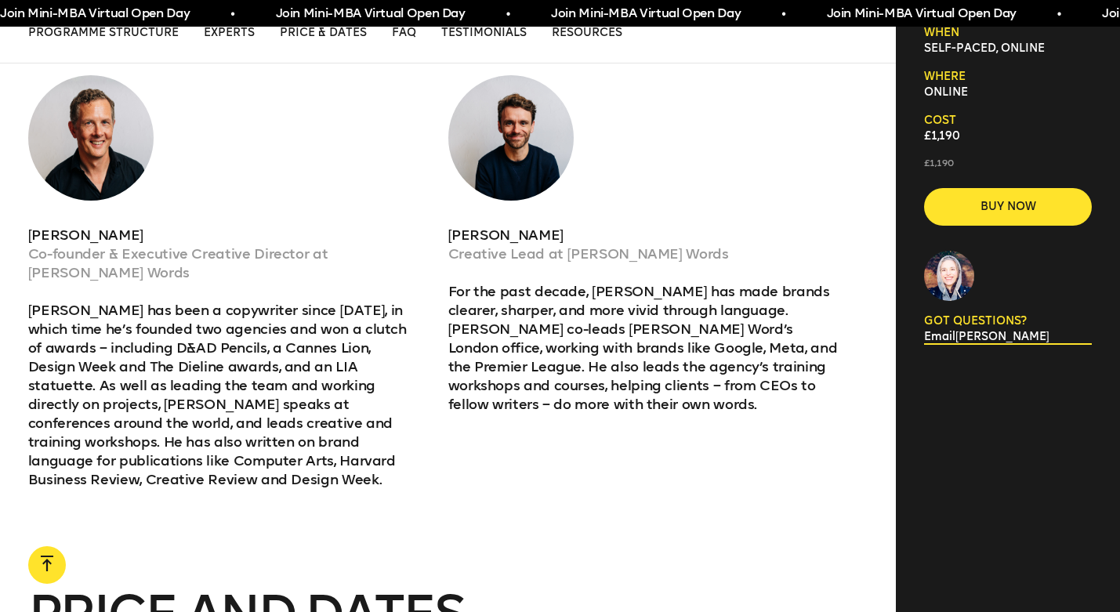 Image resolution: width=1120 pixels, height=612 pixels. I want to click on span: Price & Dates, so click(323, 32).